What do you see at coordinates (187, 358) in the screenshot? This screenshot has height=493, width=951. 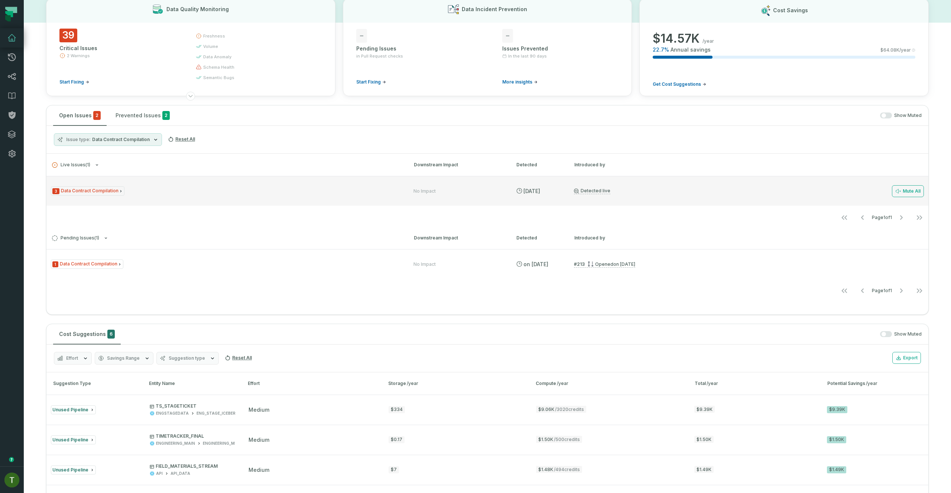 I see `span: Suggestion type` at bounding box center [187, 358].